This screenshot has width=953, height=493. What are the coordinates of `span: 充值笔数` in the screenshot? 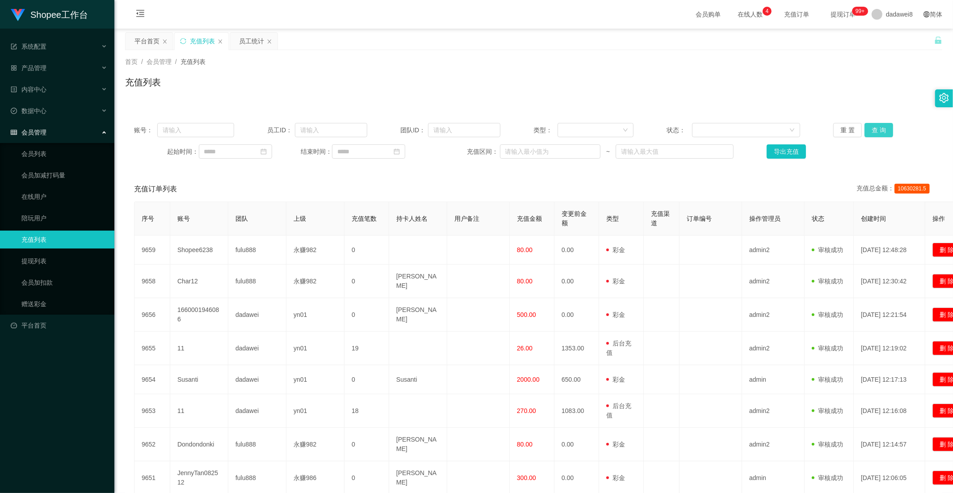 It's located at (364, 218).